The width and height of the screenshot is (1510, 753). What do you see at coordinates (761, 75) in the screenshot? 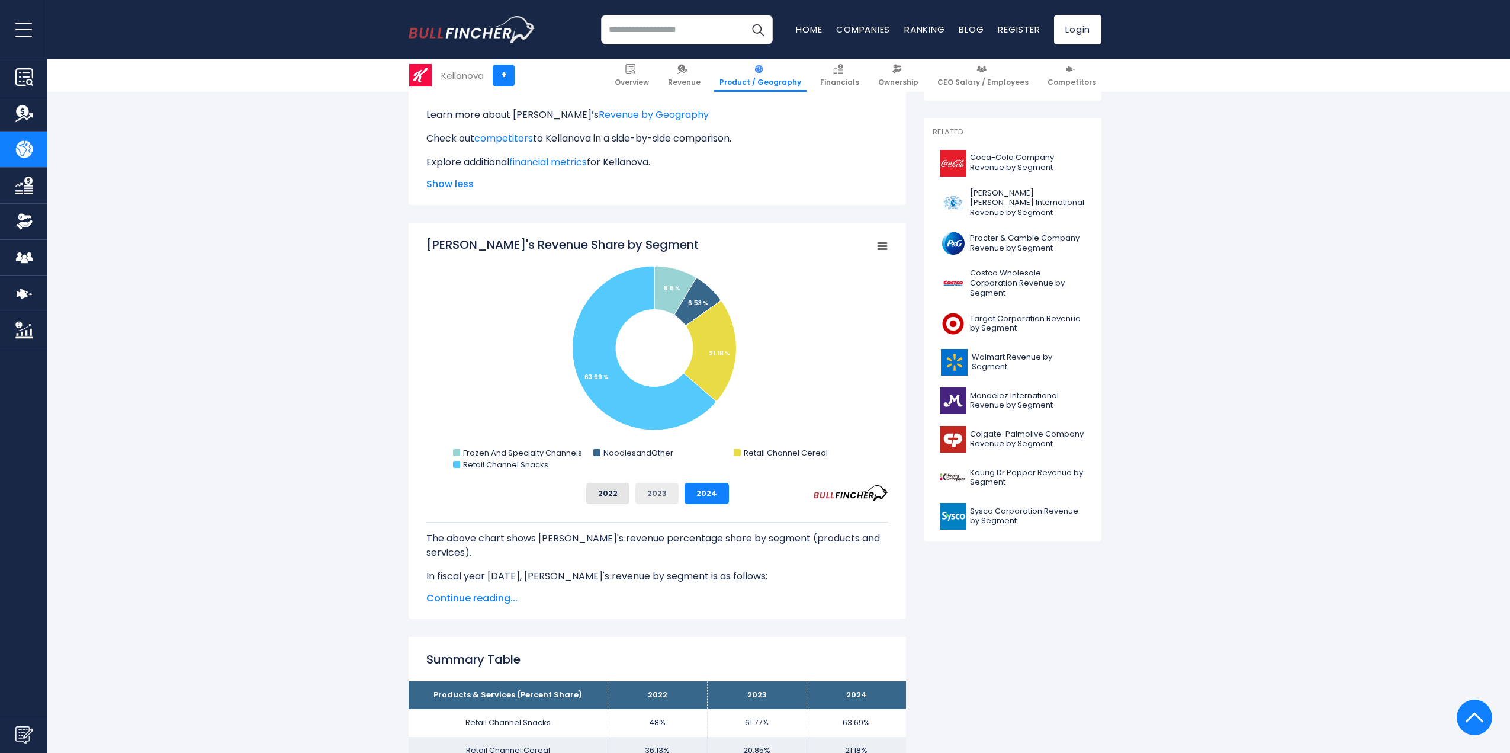
I see `a: Product / Geography` at bounding box center [761, 75].